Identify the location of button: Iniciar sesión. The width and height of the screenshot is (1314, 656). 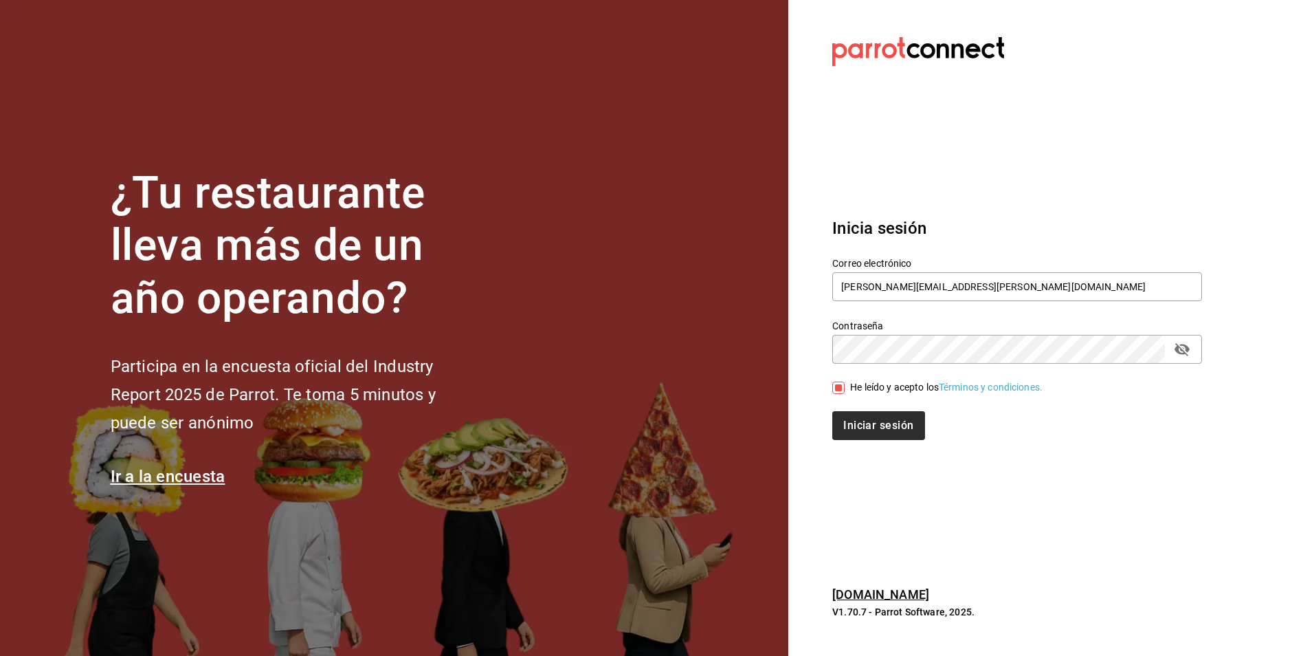
(878, 425).